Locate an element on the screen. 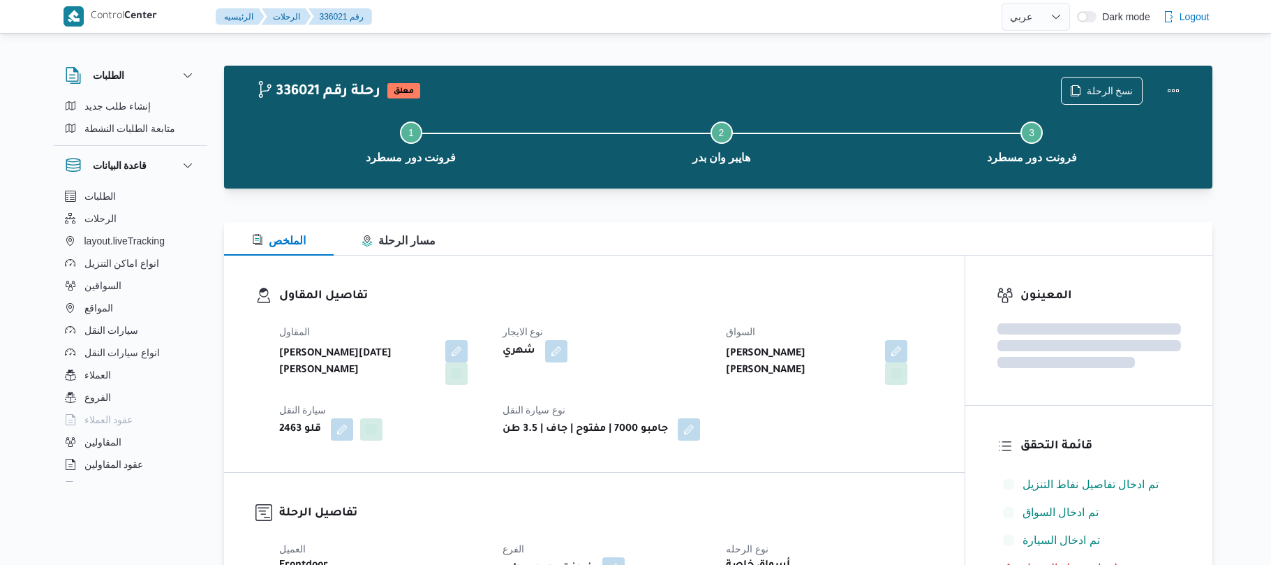 The image size is (1271, 565). span: الفروع is located at coordinates (98, 397).